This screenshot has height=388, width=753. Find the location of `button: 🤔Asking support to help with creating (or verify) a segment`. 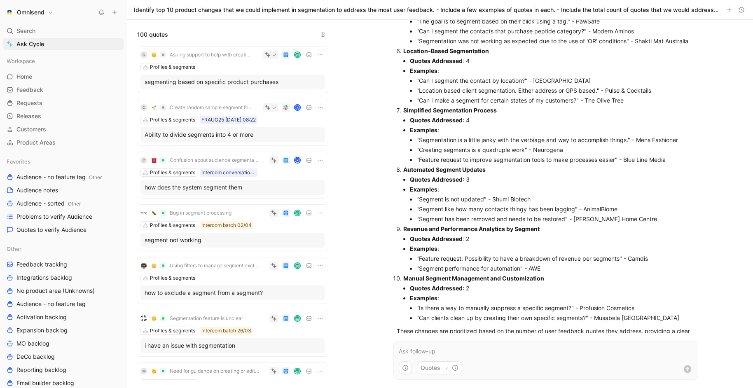

button: 🤔Asking support to help with creating (or verify) a segment is located at coordinates (202, 55).